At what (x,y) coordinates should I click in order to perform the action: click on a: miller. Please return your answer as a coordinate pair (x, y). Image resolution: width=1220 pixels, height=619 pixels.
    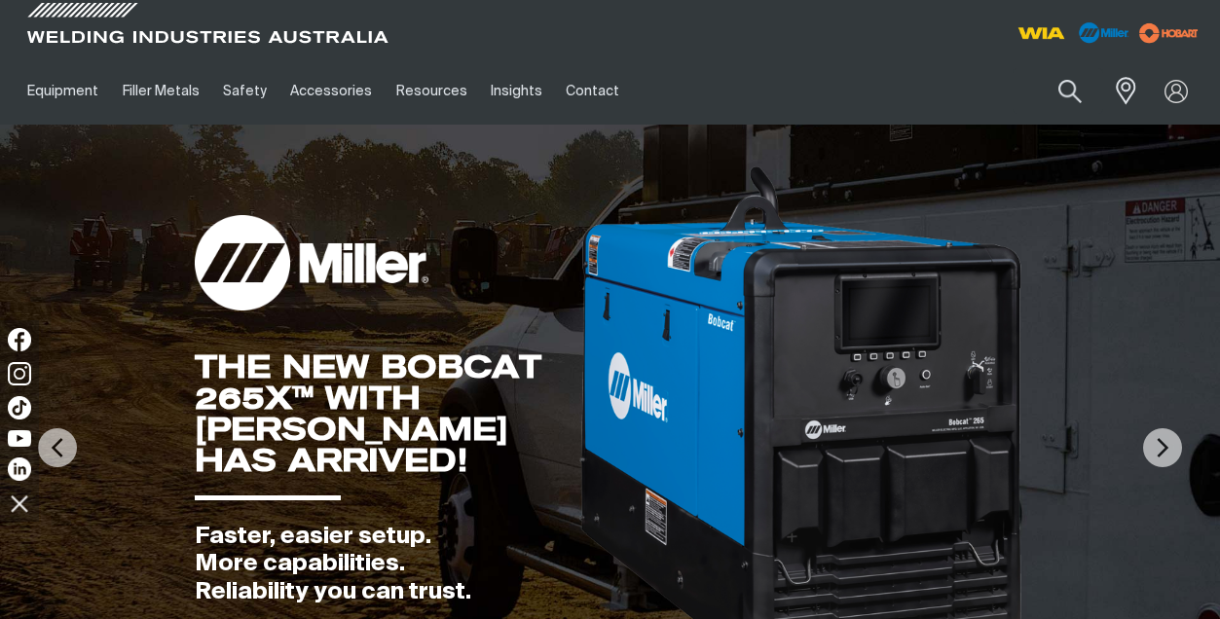
    Looking at the image, I should click on (1169, 33).